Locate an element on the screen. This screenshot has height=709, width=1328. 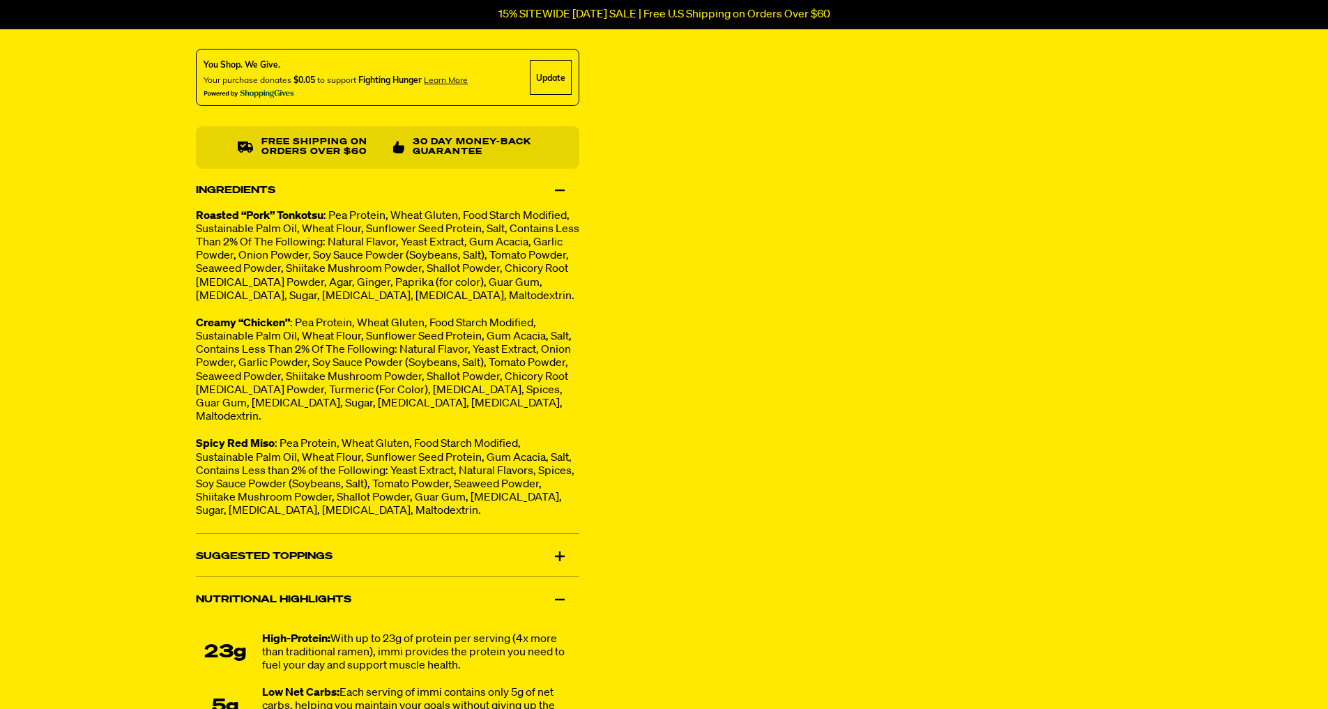
strong: Roasted “Pork” Tonkotsu is located at coordinates (259, 216).